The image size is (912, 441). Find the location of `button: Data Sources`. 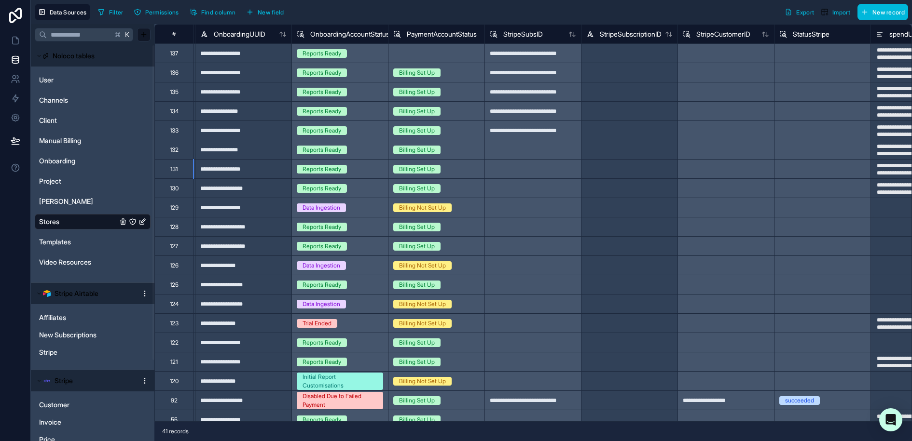

button: Data Sources is located at coordinates (62, 12).